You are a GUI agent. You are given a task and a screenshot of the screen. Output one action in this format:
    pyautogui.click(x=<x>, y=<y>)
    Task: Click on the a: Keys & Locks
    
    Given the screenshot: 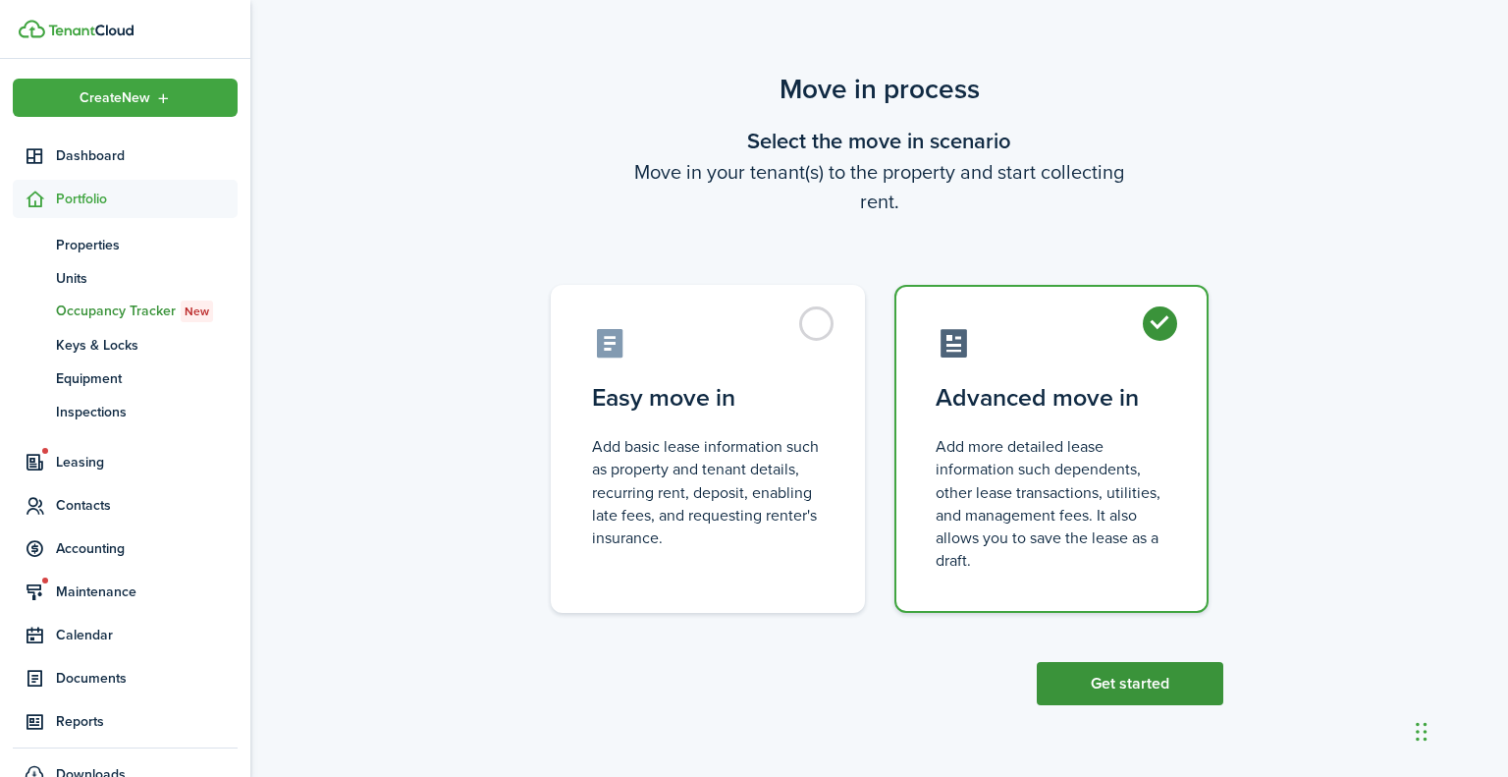 What is the action you would take?
    pyautogui.click(x=125, y=345)
    